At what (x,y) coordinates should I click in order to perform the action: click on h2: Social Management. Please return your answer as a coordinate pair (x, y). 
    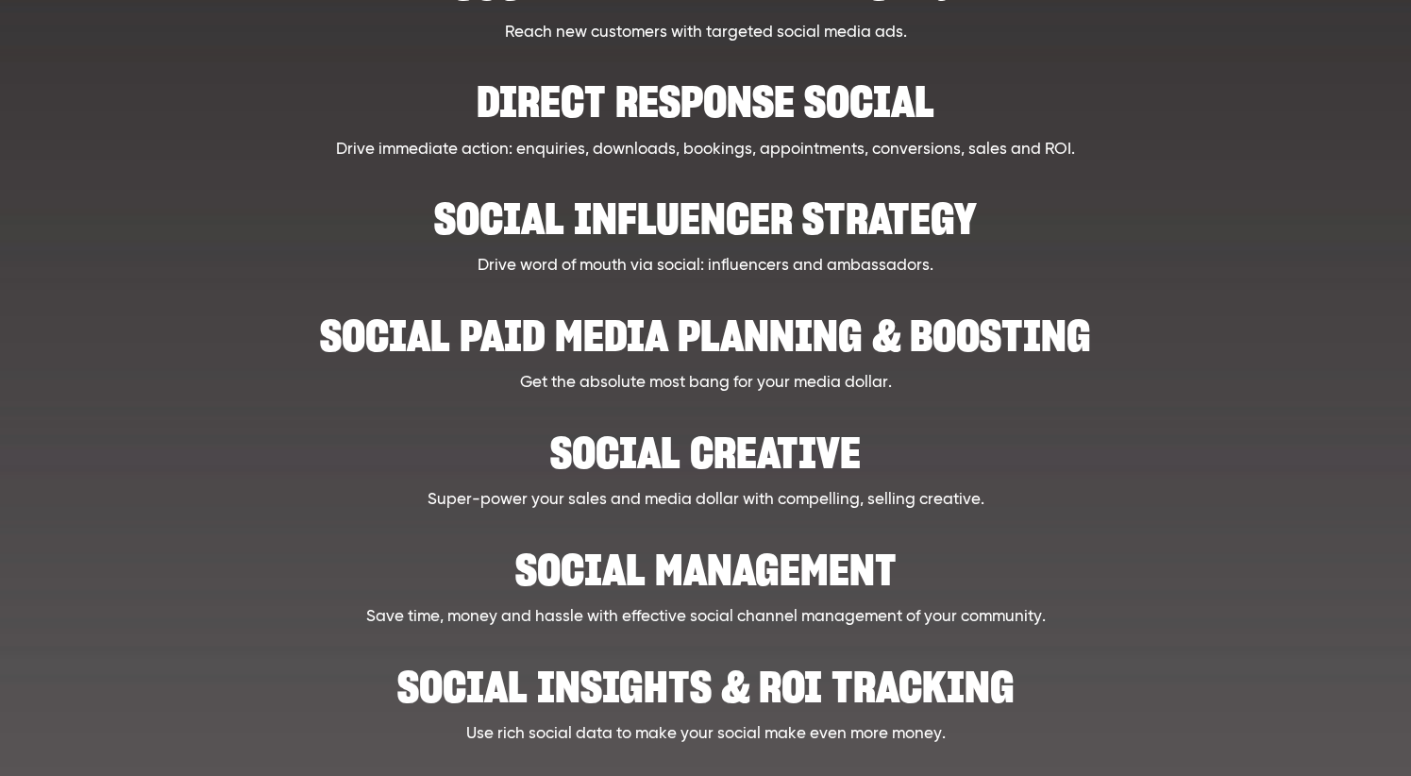
    Looking at the image, I should click on (706, 560).